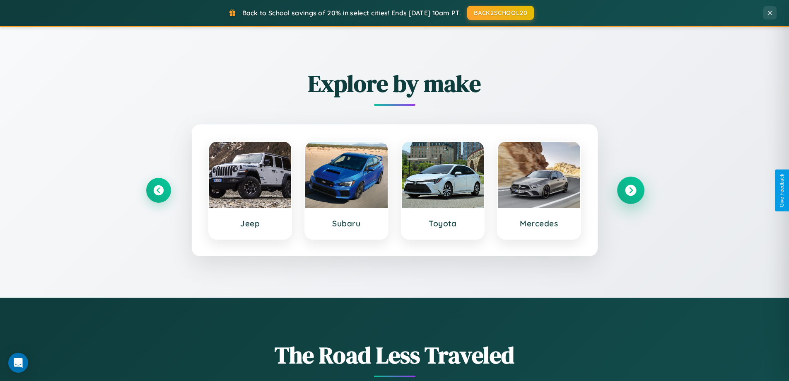 The width and height of the screenshot is (789, 381). I want to click on h3: Toyota, so click(443, 223).